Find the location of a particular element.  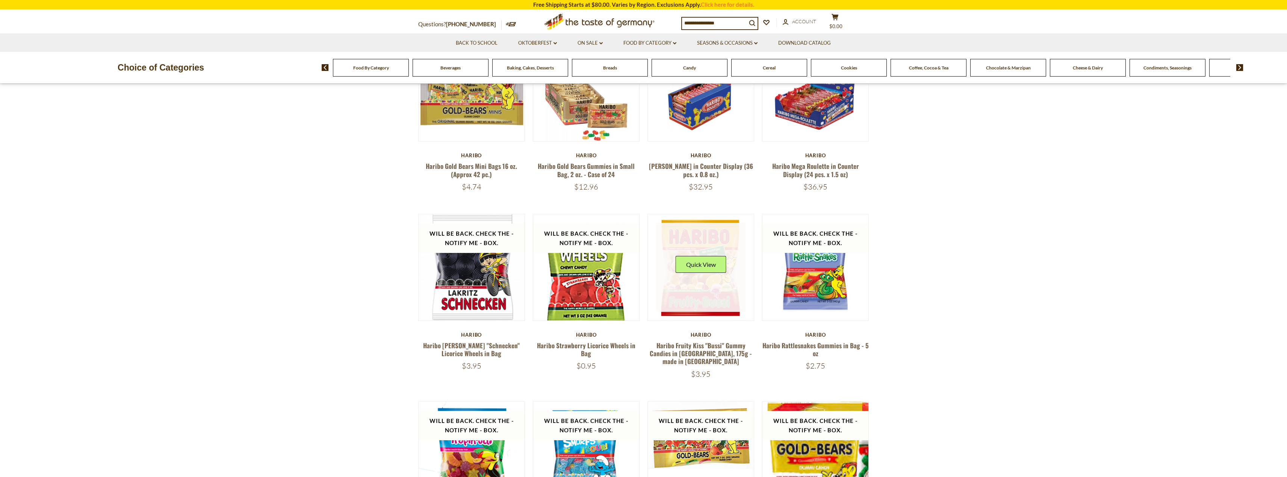

a: Chocolate & Marzipan is located at coordinates (1008, 68).